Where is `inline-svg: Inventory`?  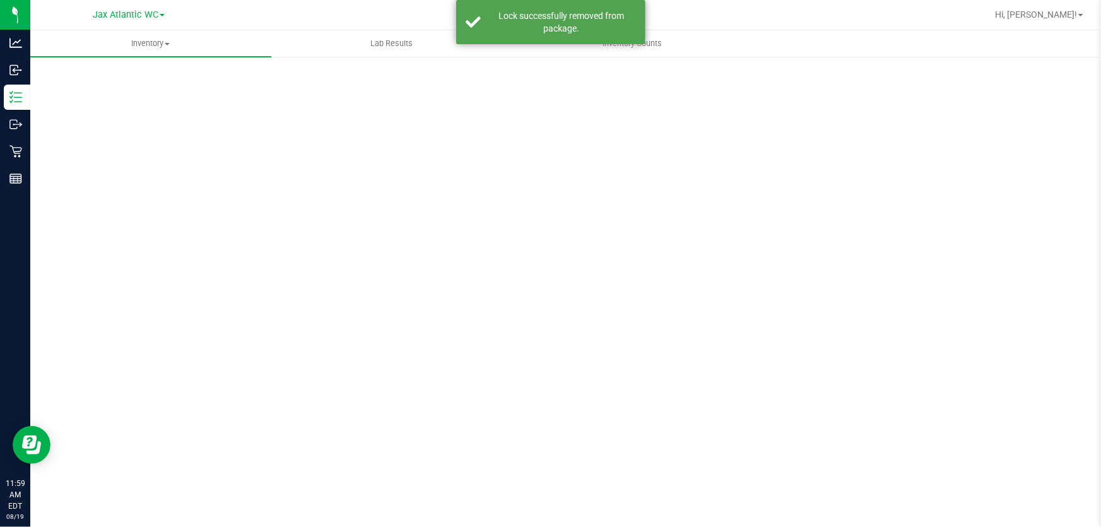 inline-svg: Inventory is located at coordinates (16, 97).